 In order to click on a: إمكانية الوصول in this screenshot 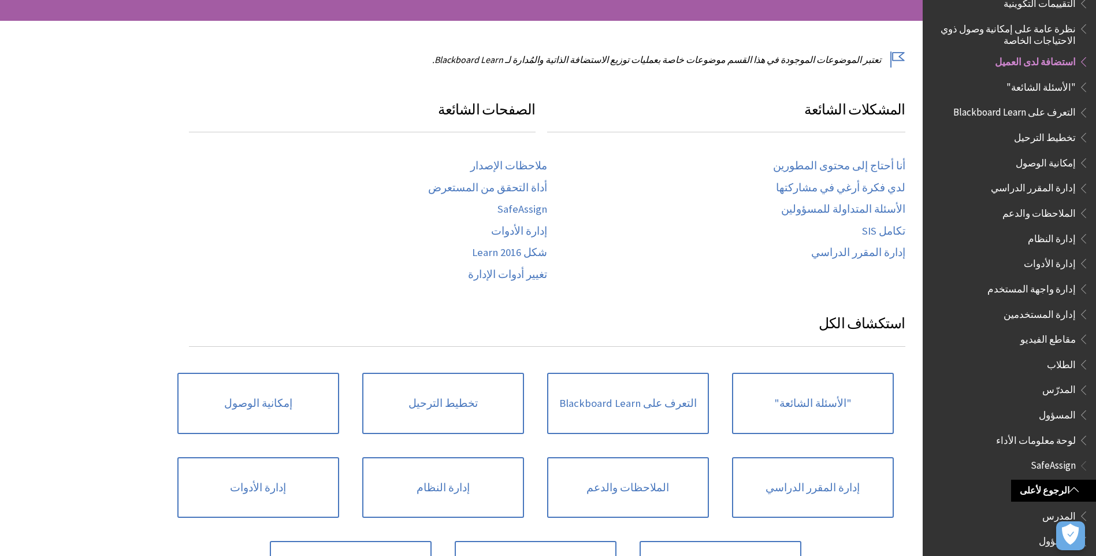, I will do `click(258, 403)`.